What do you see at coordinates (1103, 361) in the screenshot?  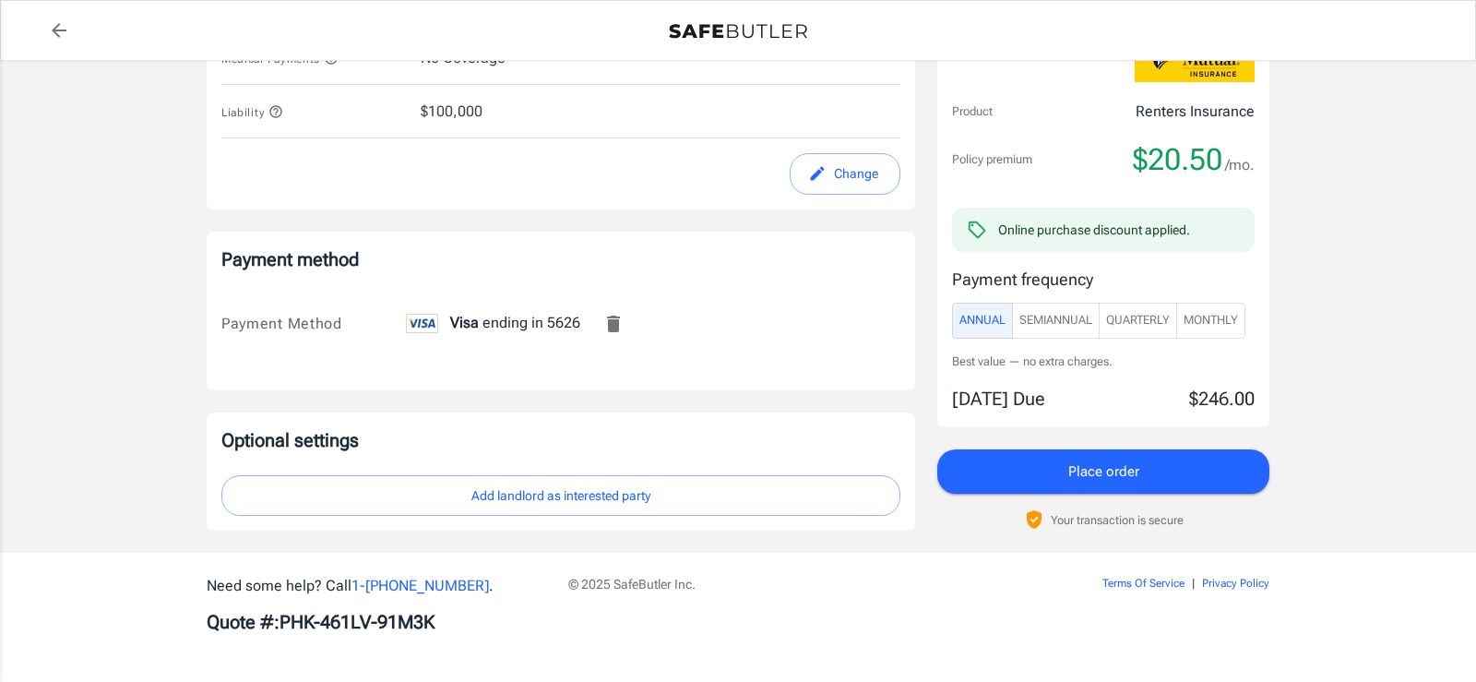 I see `p: Best value — no extra charges.` at bounding box center [1103, 361].